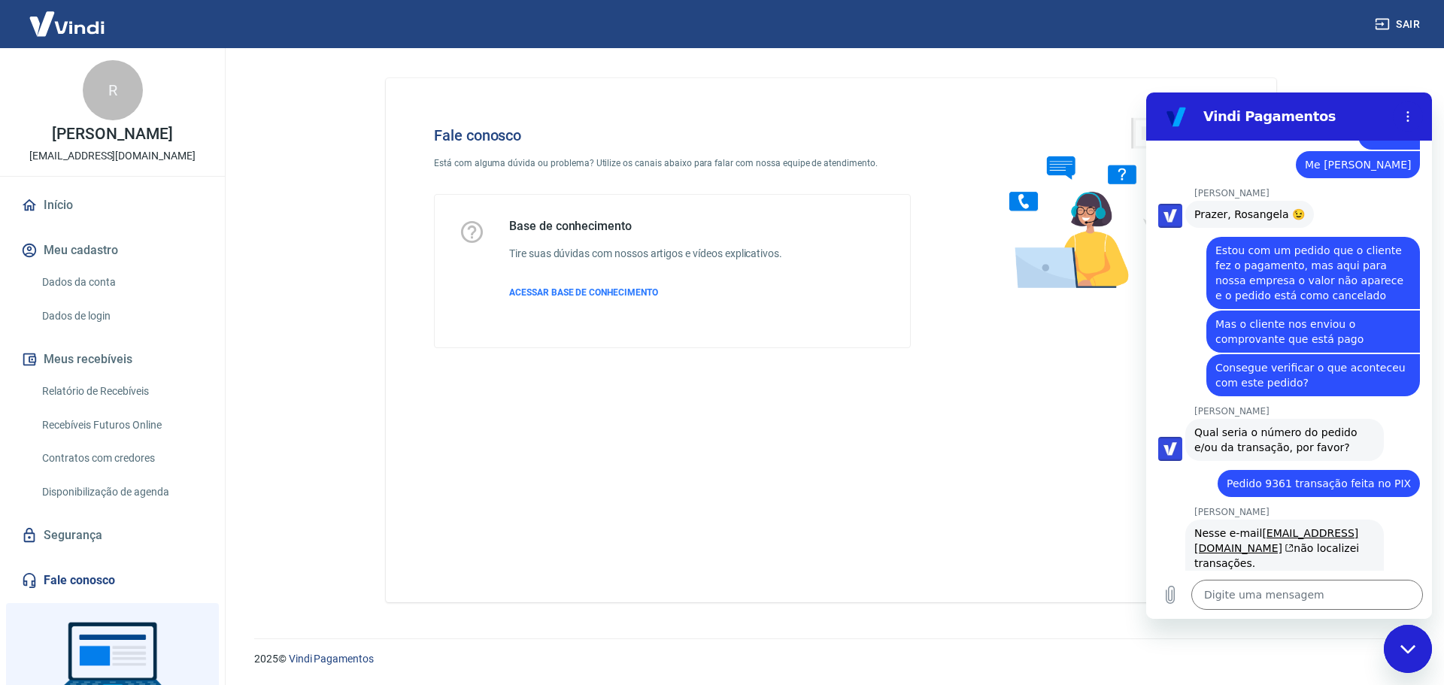 This screenshot has width=1444, height=685. What do you see at coordinates (112, 205) in the screenshot?
I see `a: Início` at bounding box center [112, 205].